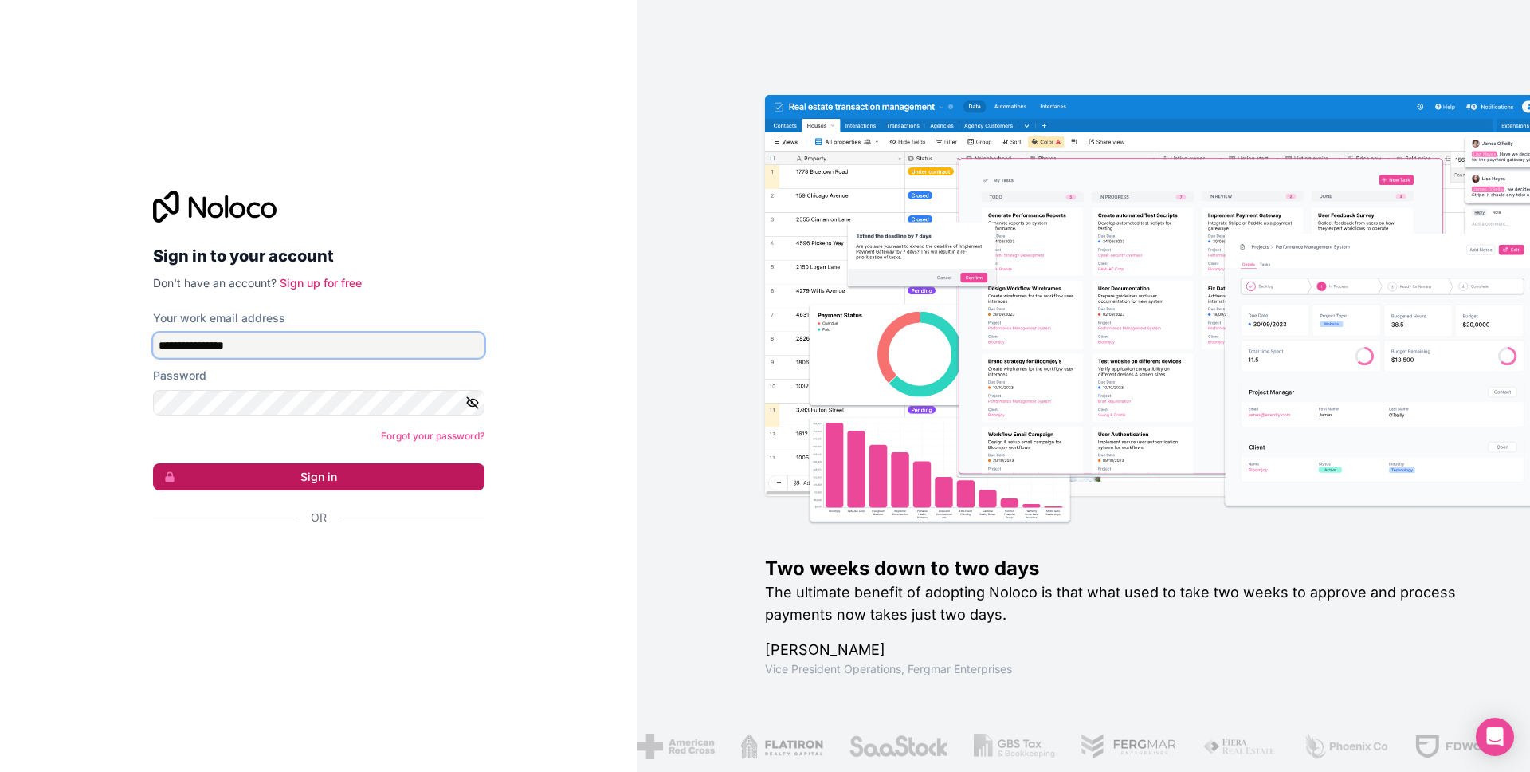 This screenshot has width=1530, height=772. What do you see at coordinates (1345, 746) in the screenshot?
I see `img: /assets/phoenix-BREaitsQ.png` at bounding box center [1345, 746].